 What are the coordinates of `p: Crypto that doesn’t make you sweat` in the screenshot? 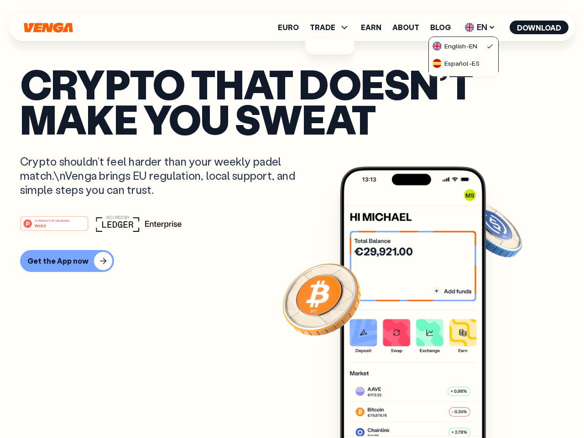 It's located at (292, 101).